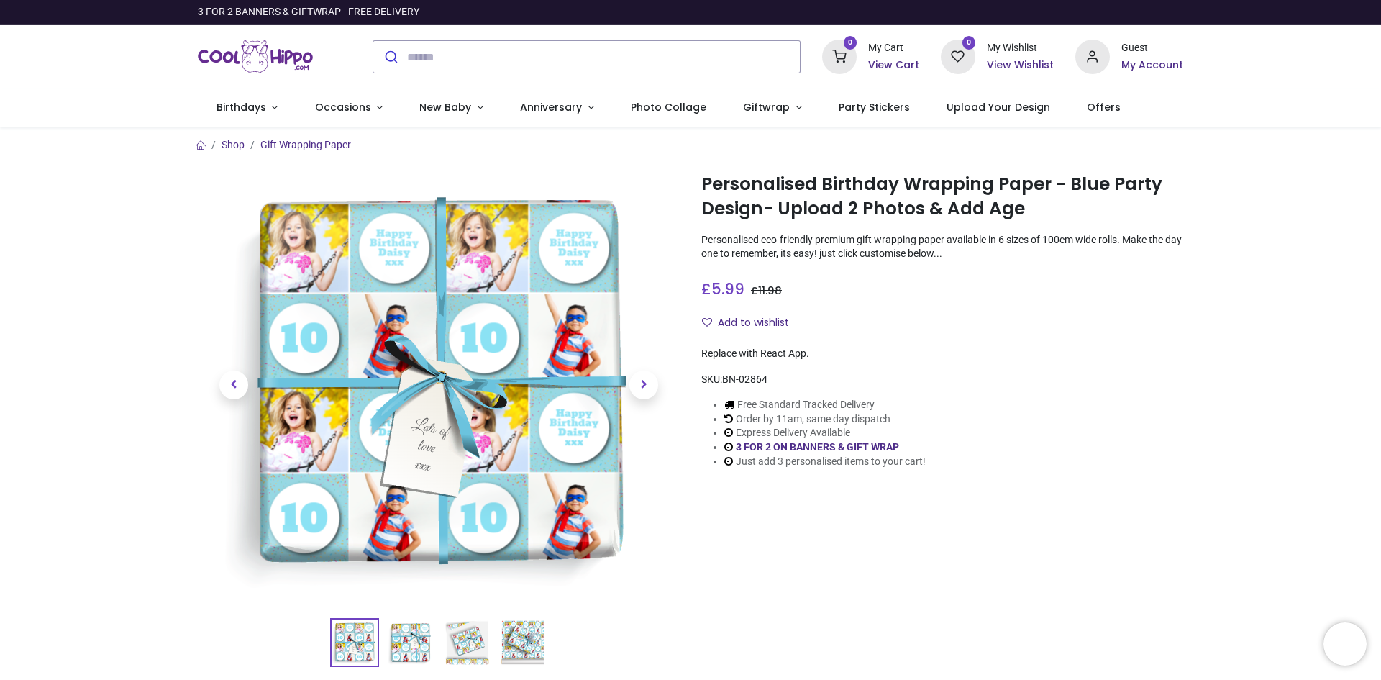 This screenshot has height=680, width=1381. Describe the element at coordinates (1152, 65) in the screenshot. I see `h6: My Account` at that location.